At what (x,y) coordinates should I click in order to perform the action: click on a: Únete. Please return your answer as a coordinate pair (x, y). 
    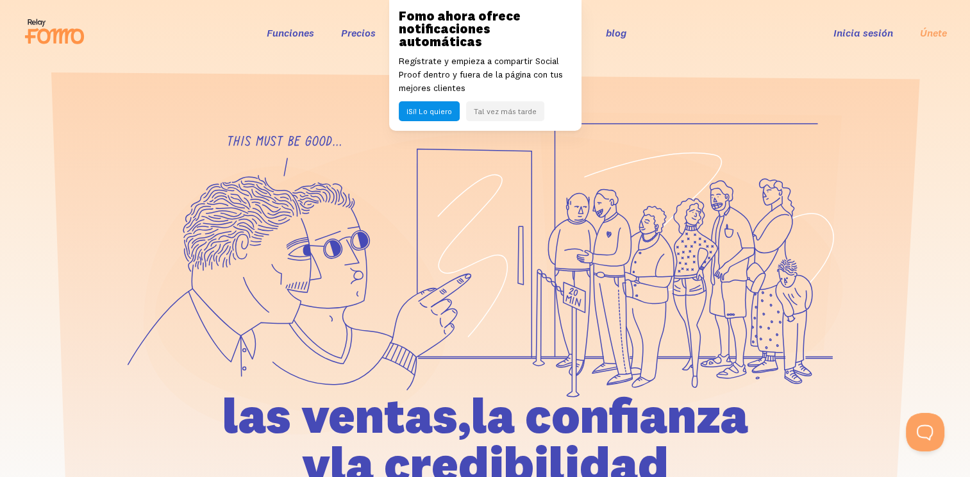
    Looking at the image, I should click on (933, 33).